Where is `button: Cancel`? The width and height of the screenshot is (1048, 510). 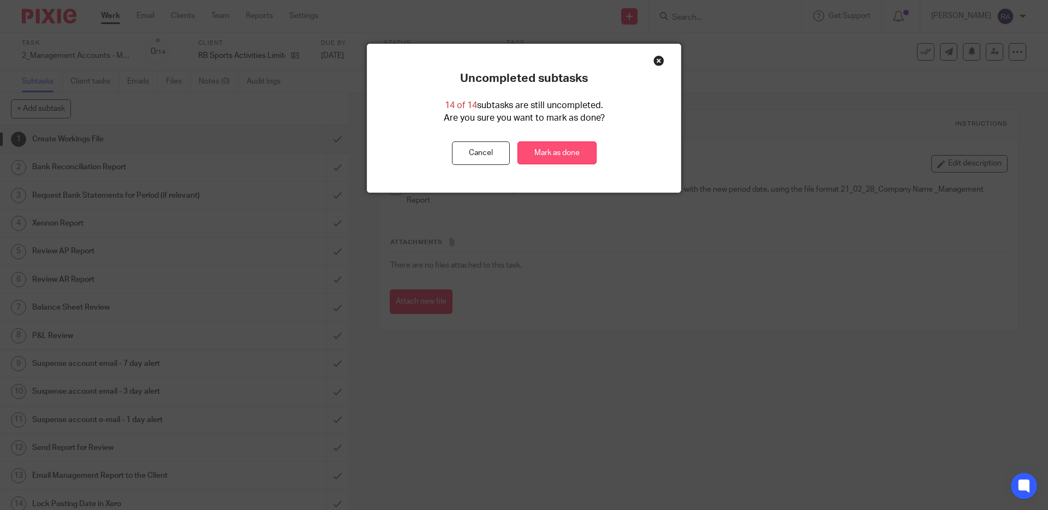
button: Cancel is located at coordinates (481, 153).